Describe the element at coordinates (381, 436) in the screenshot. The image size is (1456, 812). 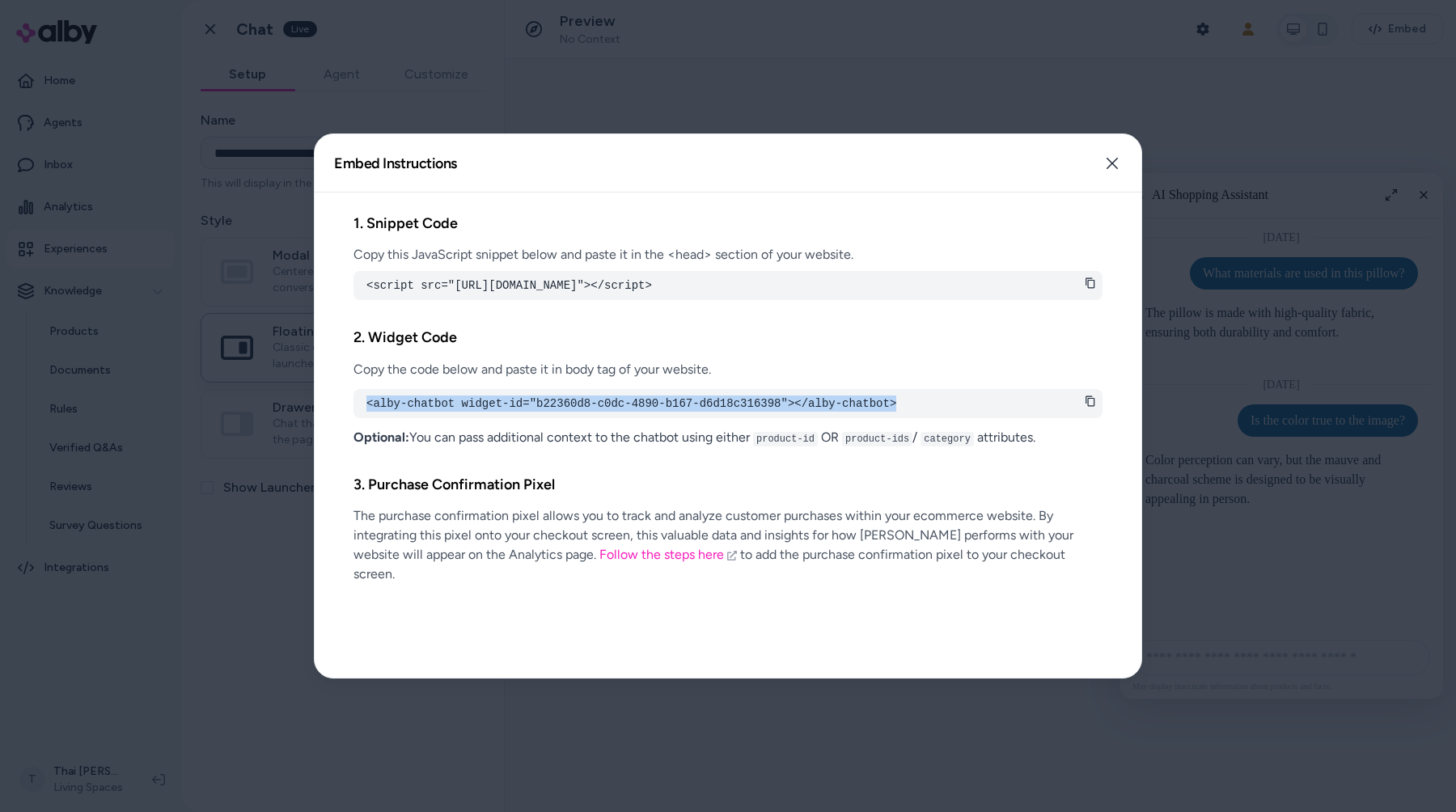
I see `strong: Optional:` at that location.